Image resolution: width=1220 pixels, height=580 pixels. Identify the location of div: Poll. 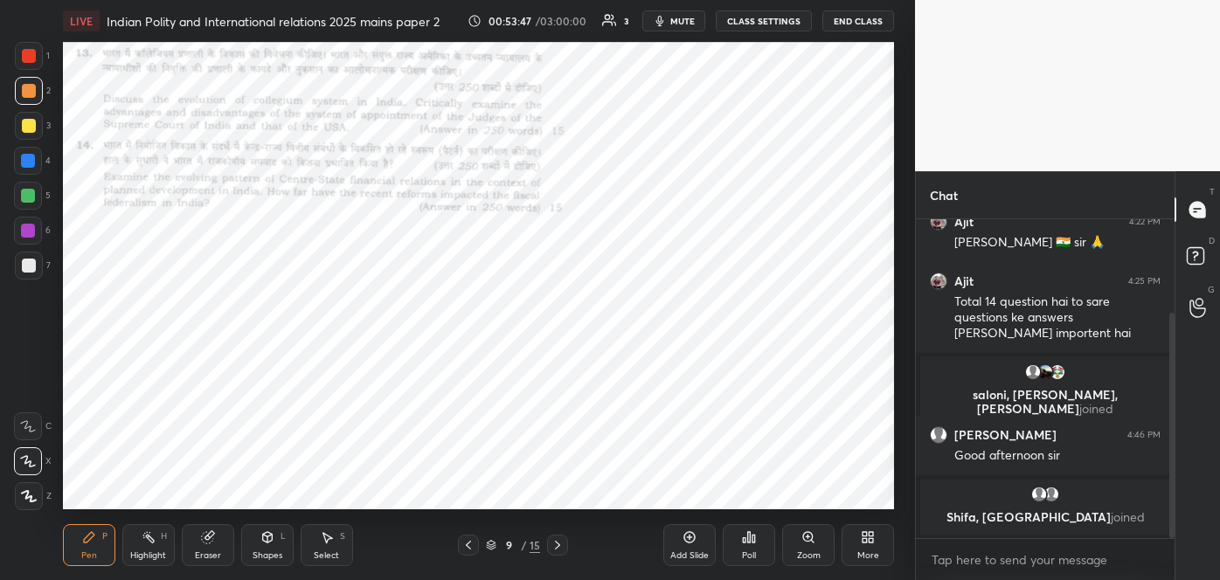
(749, 556).